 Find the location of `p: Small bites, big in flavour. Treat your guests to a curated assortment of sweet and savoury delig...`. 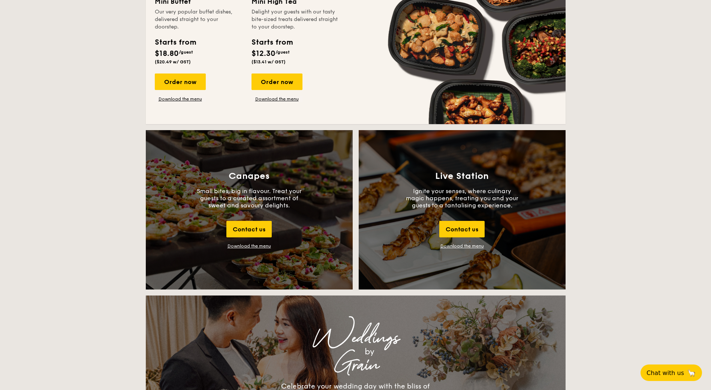

p: Small bites, big in flavour. Treat your guests to a curated assortment of sweet and savoury delig... is located at coordinates (249, 198).